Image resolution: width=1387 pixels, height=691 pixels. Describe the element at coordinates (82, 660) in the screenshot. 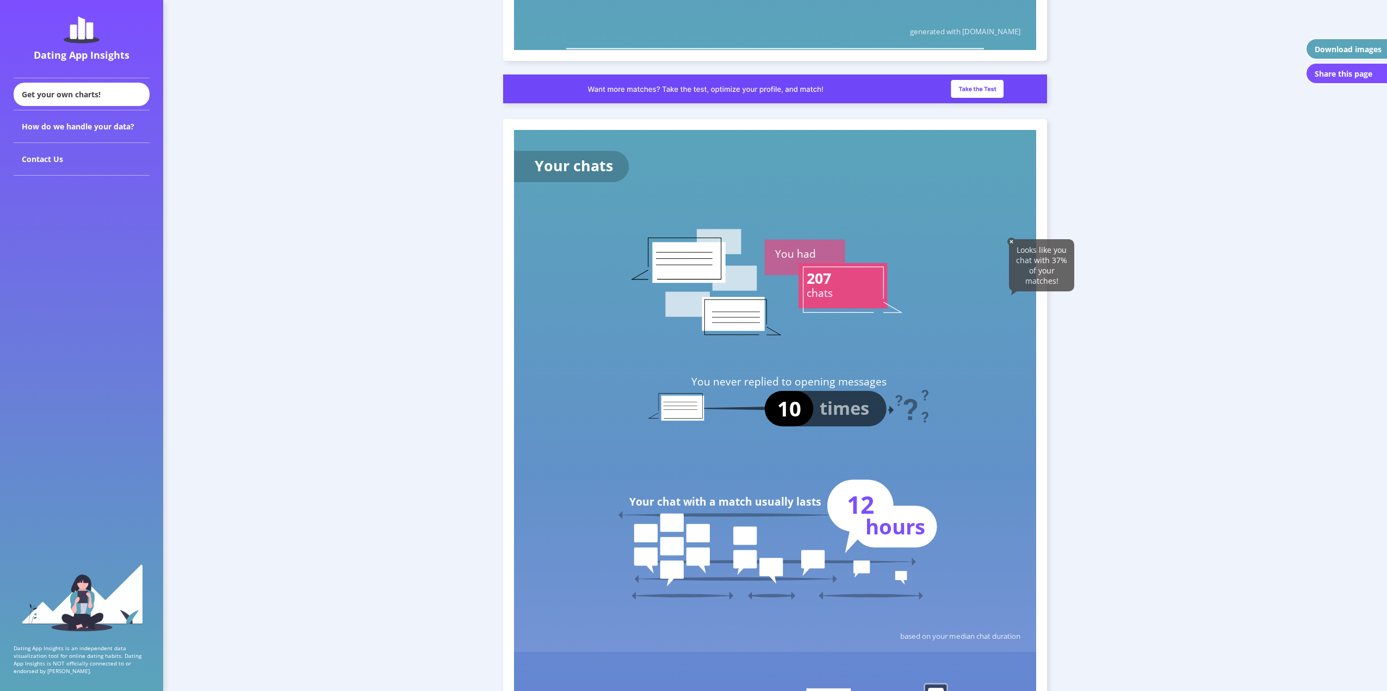

I see `p: Dating App Insights is an independent data visualization tool for online dating habits. Dating Ap...` at that location.